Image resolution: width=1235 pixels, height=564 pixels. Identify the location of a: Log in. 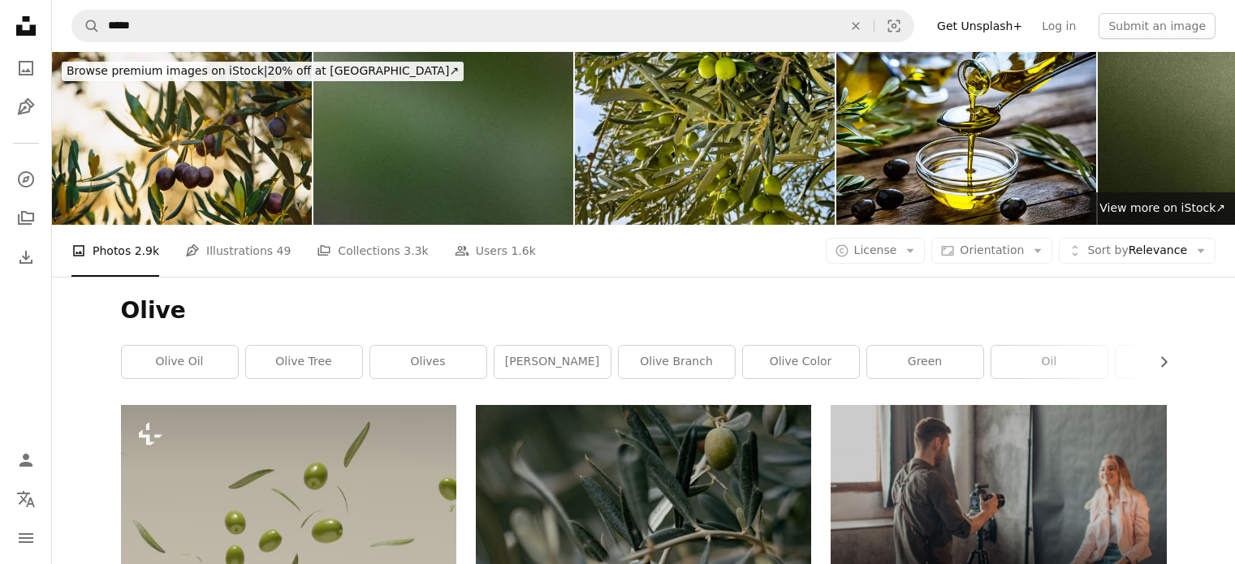
(1059, 26).